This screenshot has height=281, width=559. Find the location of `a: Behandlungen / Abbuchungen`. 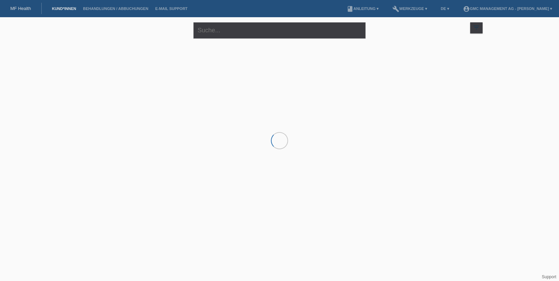

a: Behandlungen / Abbuchungen is located at coordinates (116, 9).